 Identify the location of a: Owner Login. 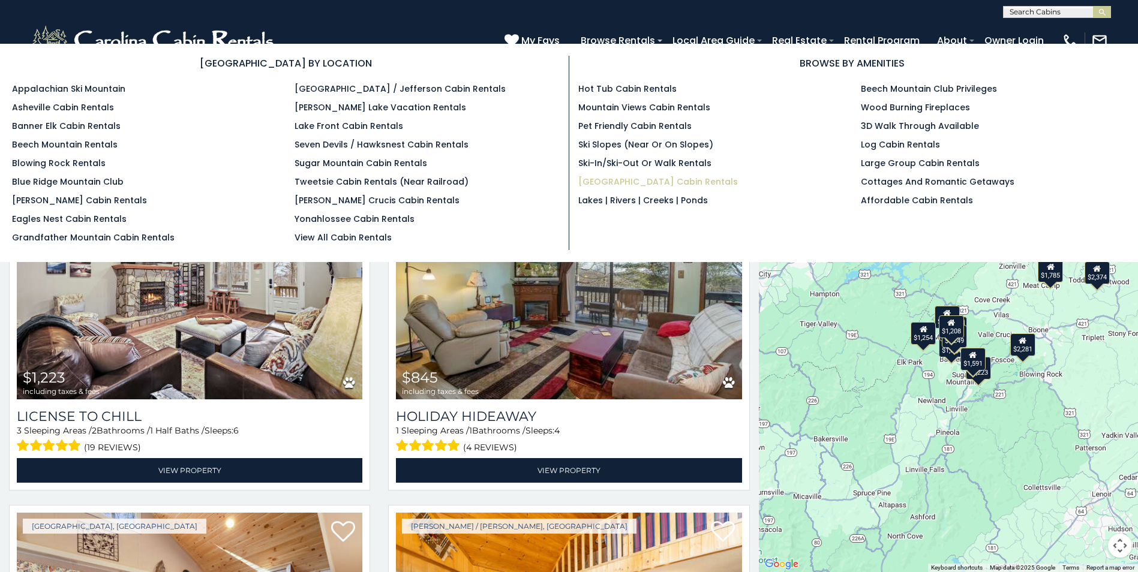
(1014, 40).